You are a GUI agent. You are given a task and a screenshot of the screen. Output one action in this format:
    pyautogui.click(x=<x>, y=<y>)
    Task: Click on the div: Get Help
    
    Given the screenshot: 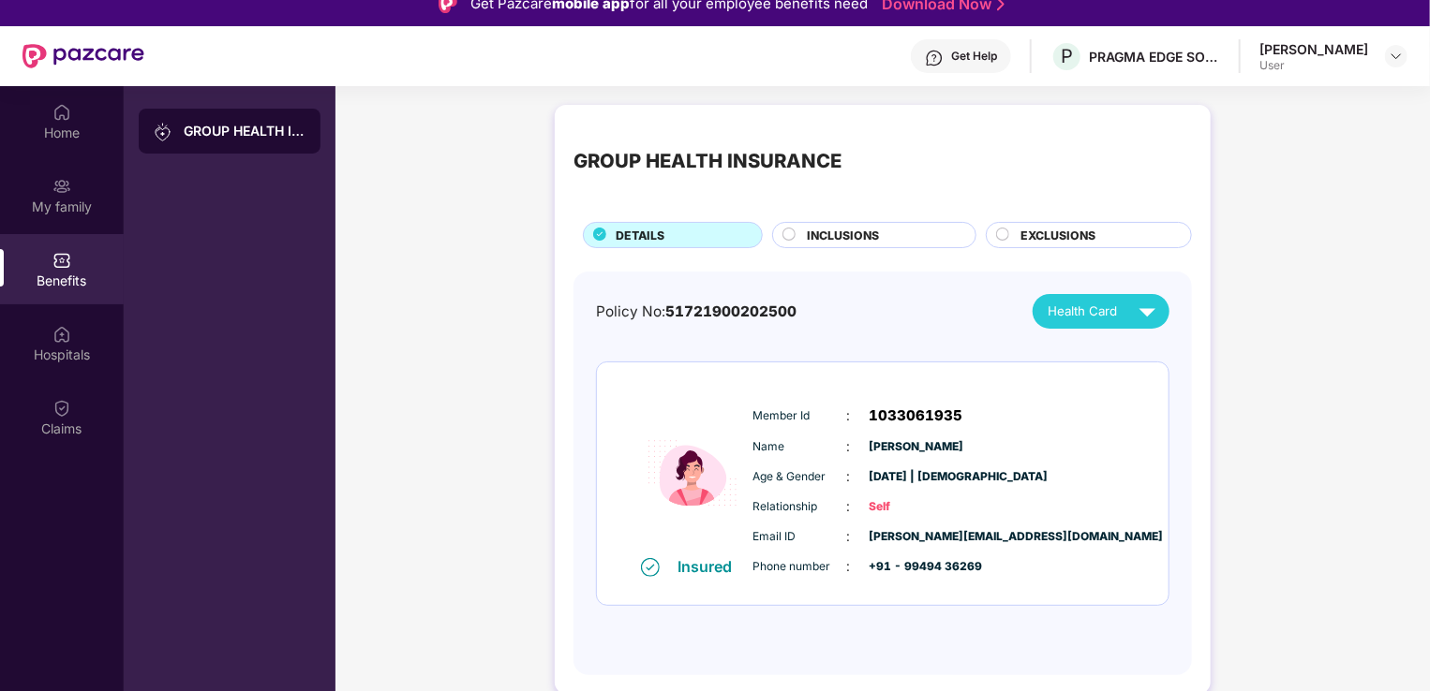 What is the action you would take?
    pyautogui.click(x=973, y=56)
    